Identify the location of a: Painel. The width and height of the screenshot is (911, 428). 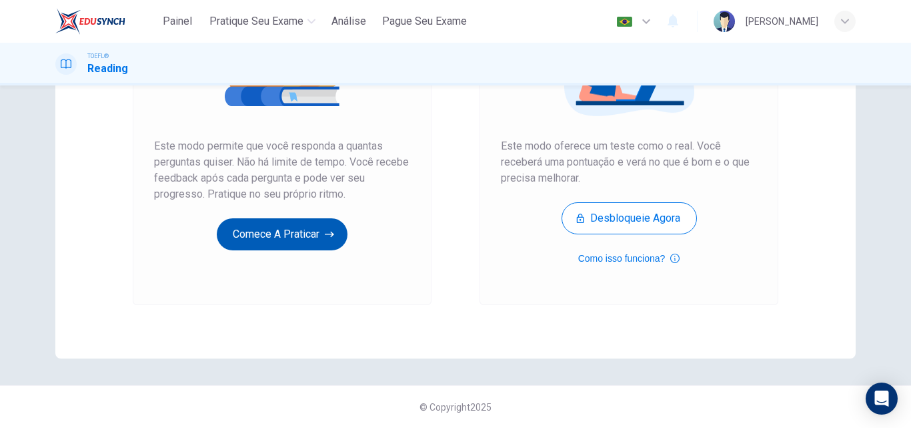
(177, 21).